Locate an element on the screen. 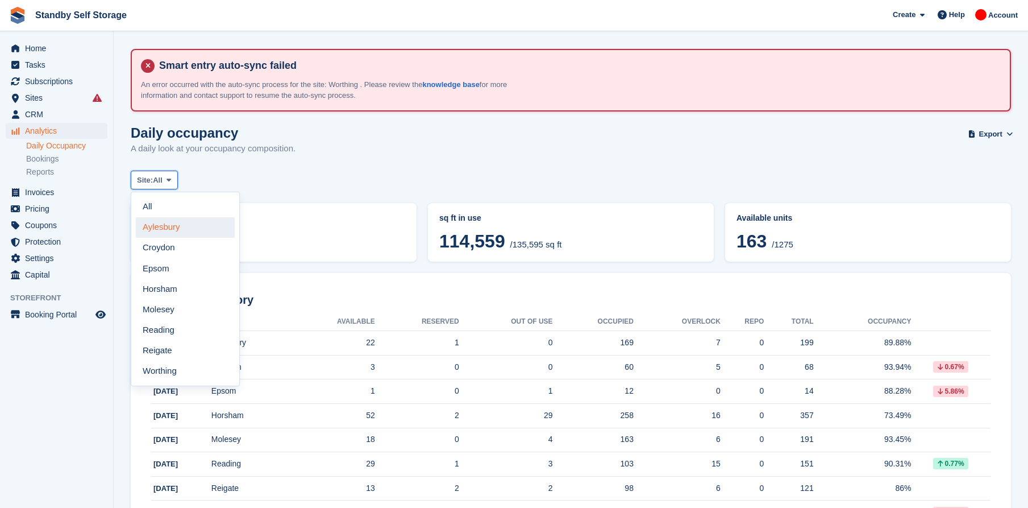 The height and width of the screenshot is (508, 1028). div: 163 is located at coordinates (594, 439).